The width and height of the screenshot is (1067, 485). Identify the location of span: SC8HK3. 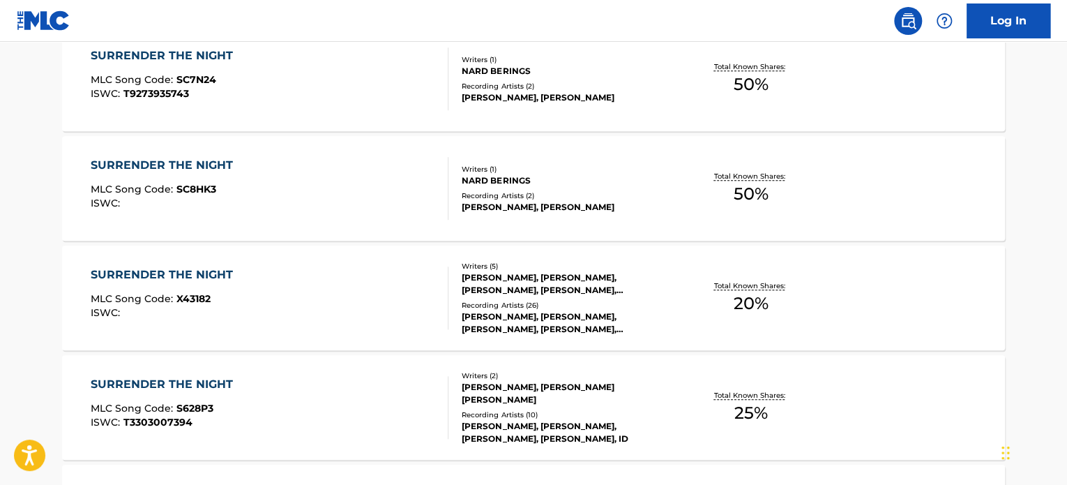
(196, 189).